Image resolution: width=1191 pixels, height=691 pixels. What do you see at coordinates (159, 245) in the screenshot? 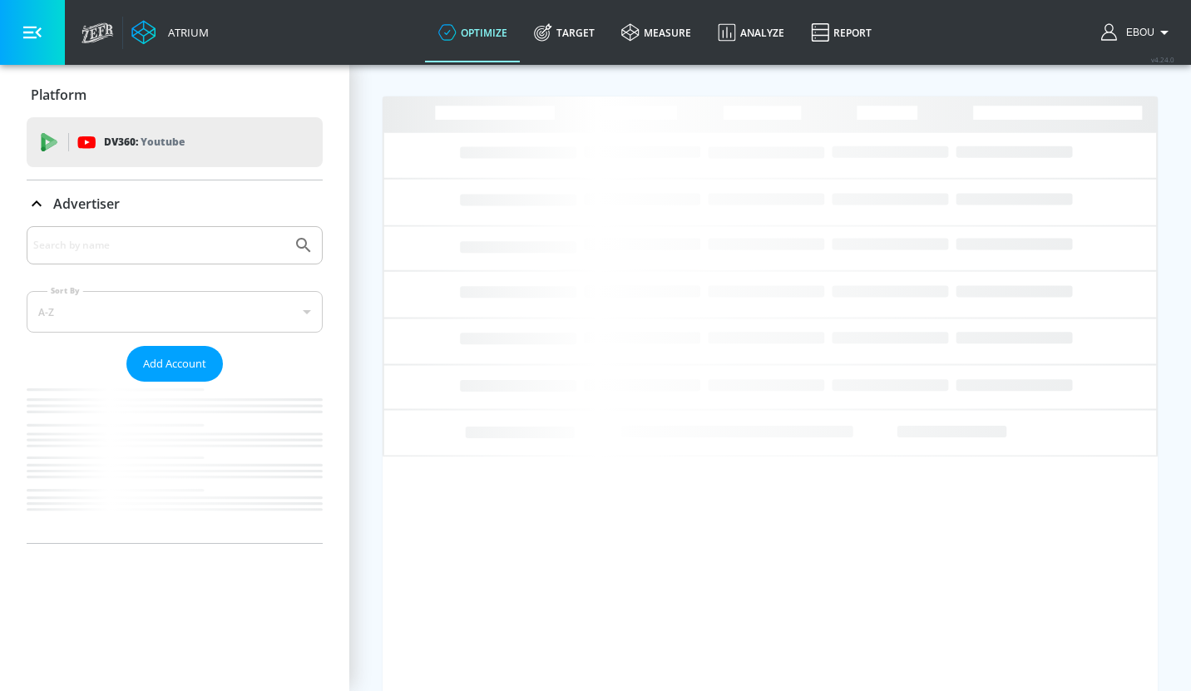
I see `input: Search by name` at bounding box center [159, 245].